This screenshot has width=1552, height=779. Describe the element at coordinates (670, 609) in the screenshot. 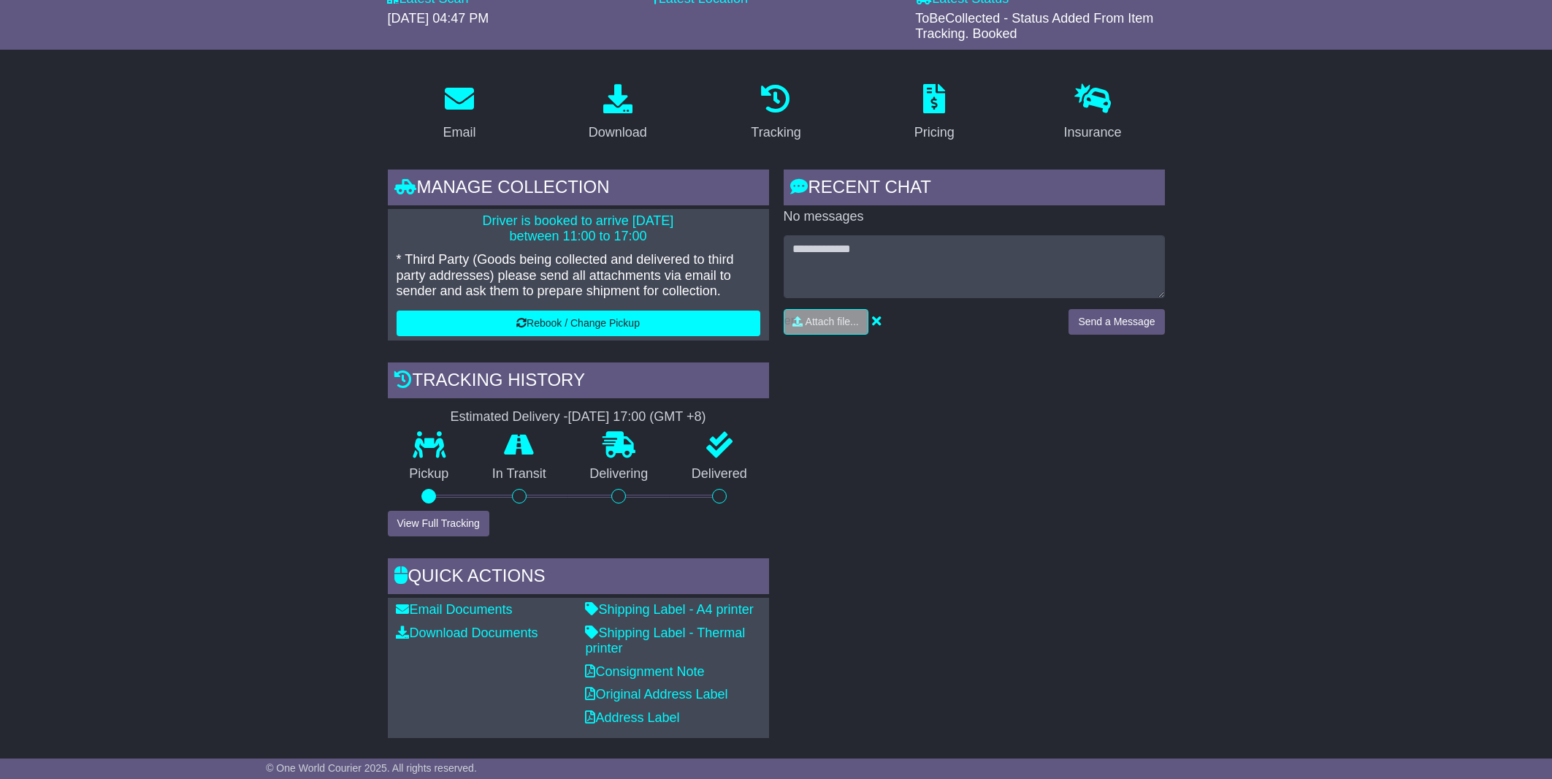

I see `a: Shipping Label - A4 printer` at that location.